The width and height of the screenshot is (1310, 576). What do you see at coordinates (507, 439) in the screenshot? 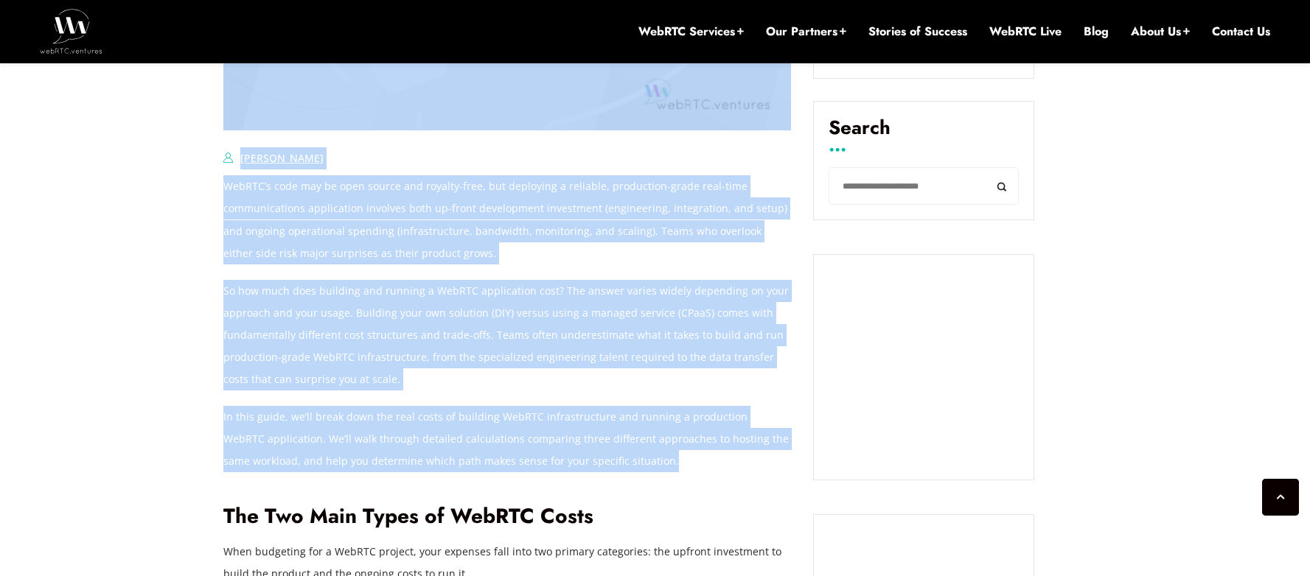
I see `p: In this guide, we’ll break down the real costs of building WebRTC infrastructure and running a pr...` at bounding box center [507, 439].